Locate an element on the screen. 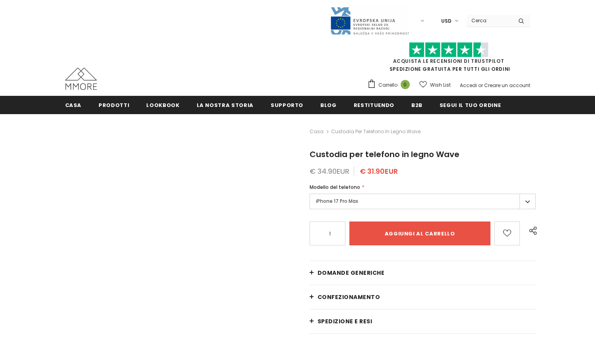  a: supporto is located at coordinates (287, 105).